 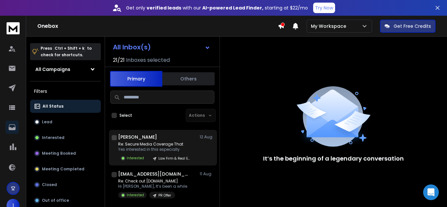 What do you see at coordinates (233, 8) in the screenshot?
I see `strong: AI-powered Lead Finder,` at bounding box center [233, 8].